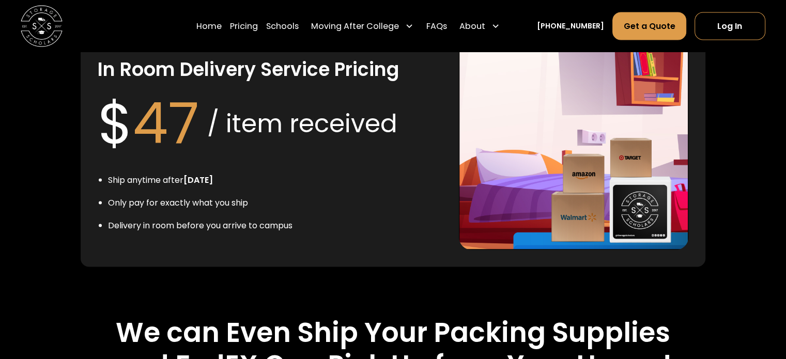 Image resolution: width=786 pixels, height=359 pixels. What do you see at coordinates (244, 26) in the screenshot?
I see `a: Pricing` at bounding box center [244, 26].